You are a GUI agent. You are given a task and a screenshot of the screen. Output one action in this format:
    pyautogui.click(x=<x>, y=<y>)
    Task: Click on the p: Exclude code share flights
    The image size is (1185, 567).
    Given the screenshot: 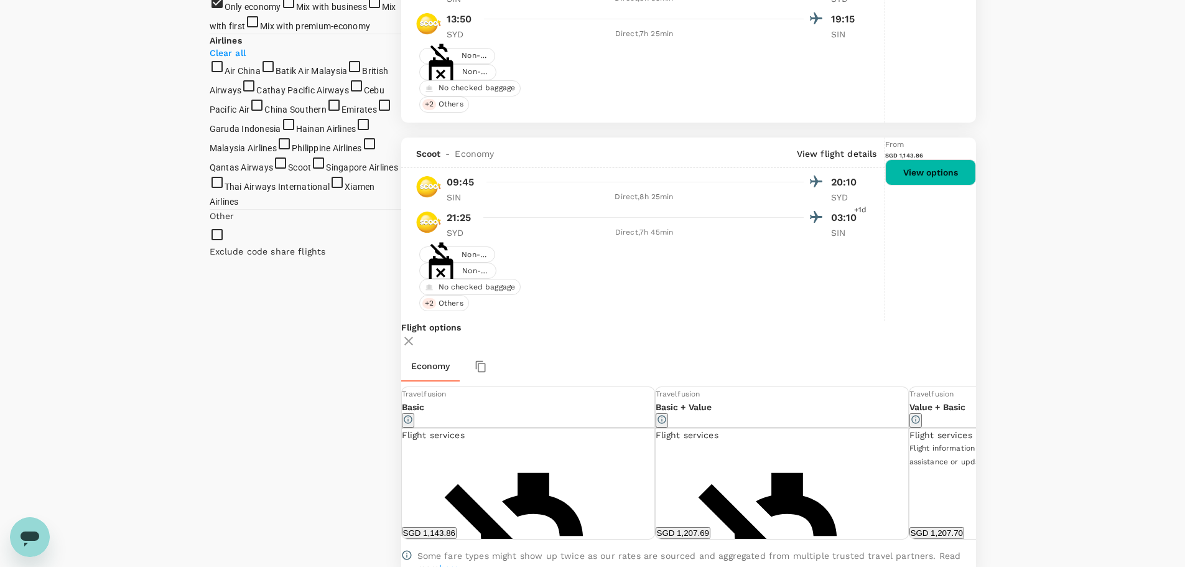 What is the action you would take?
    pyautogui.click(x=305, y=251)
    